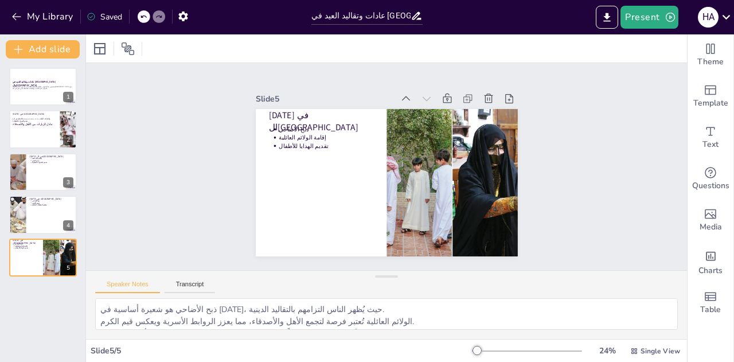  Describe the element at coordinates (711, 96) in the screenshot. I see `div: Add ready made slides` at that location.